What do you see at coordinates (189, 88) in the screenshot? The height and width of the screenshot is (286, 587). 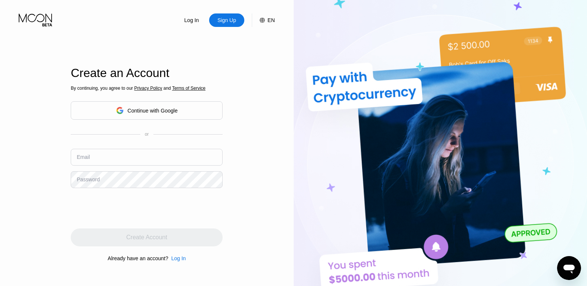 I see `span: Terms of Service` at bounding box center [189, 88].